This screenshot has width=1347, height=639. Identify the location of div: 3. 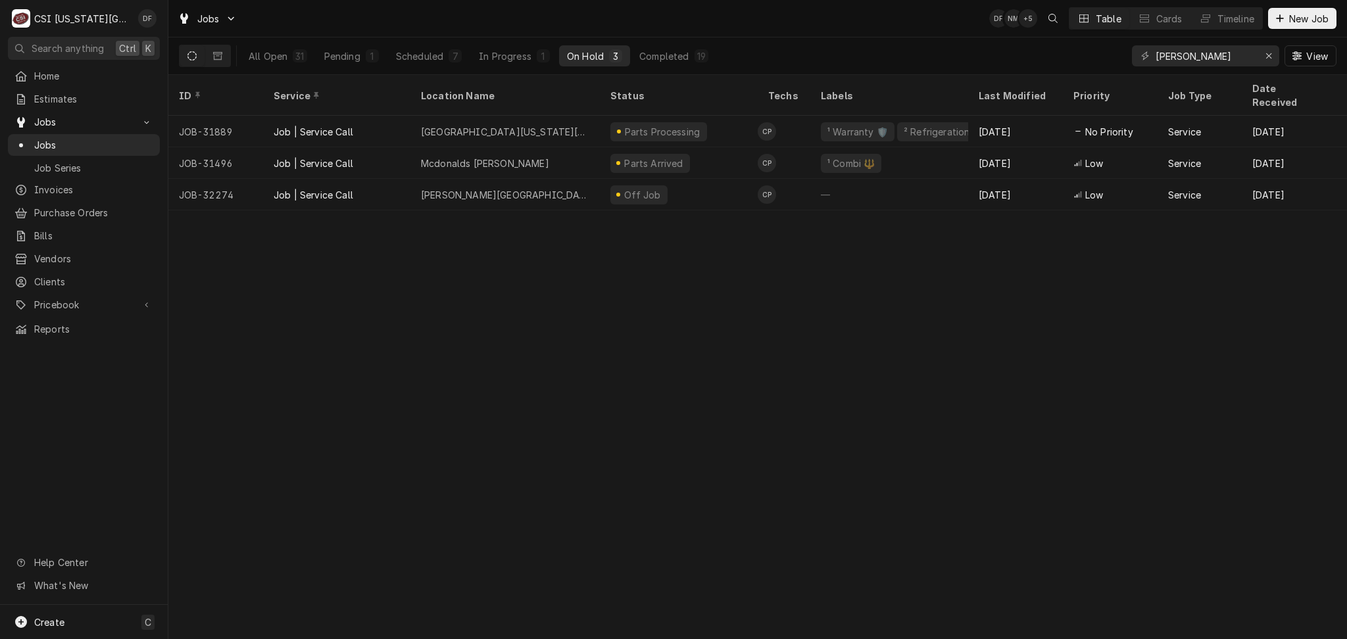
(616, 56).